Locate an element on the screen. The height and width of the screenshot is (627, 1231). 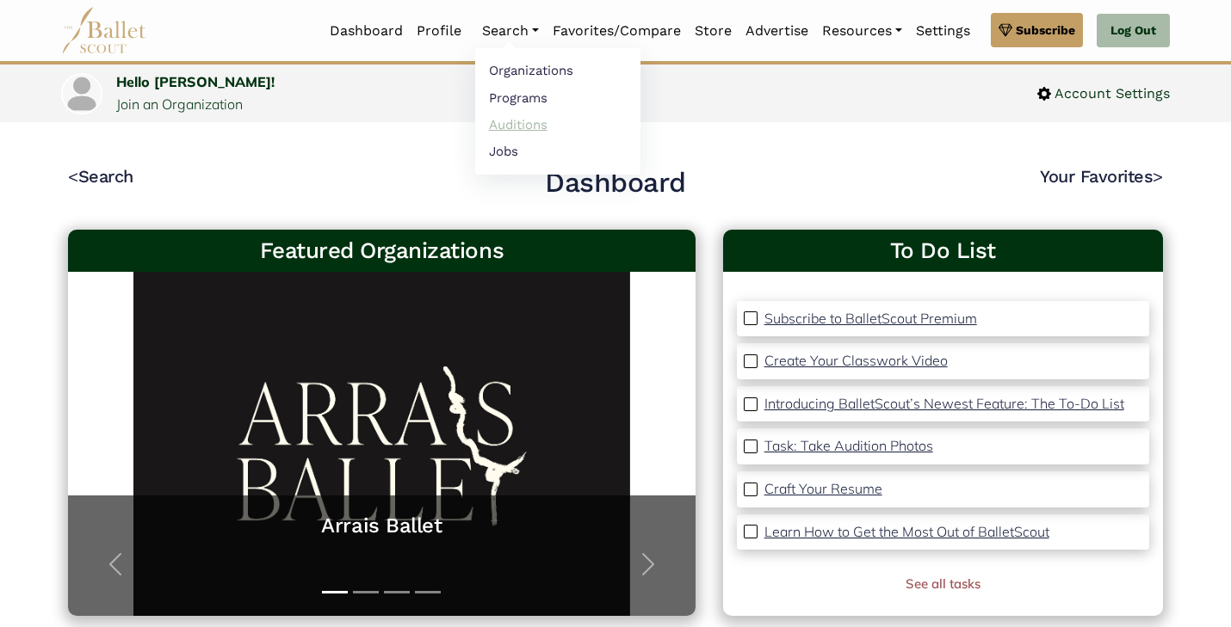
a: Search is located at coordinates (510, 31).